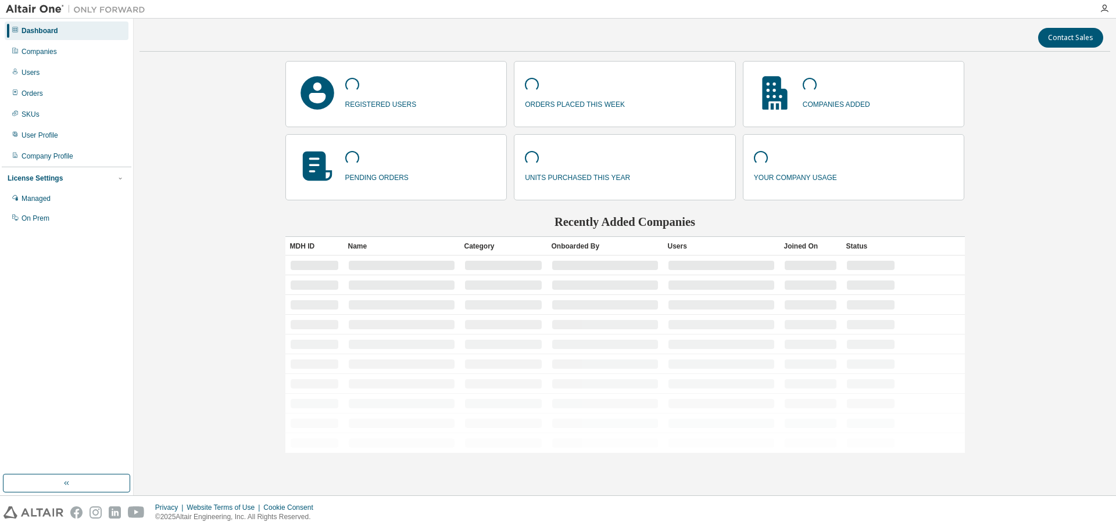 The image size is (1116, 529). I want to click on p: registered users, so click(381, 103).